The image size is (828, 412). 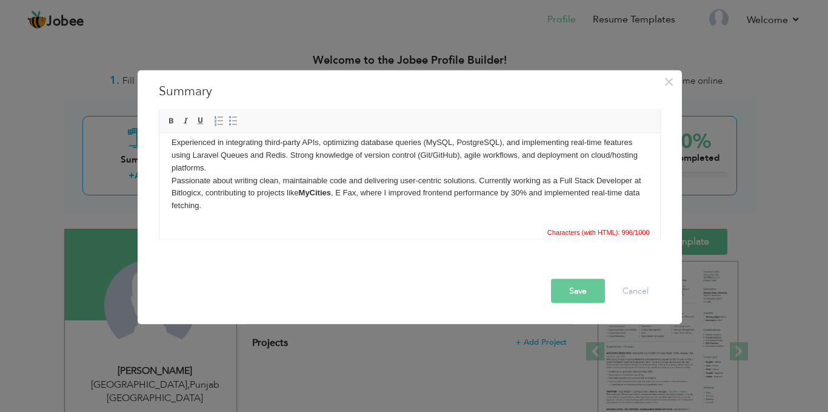 I want to click on a: Underline, so click(x=201, y=121).